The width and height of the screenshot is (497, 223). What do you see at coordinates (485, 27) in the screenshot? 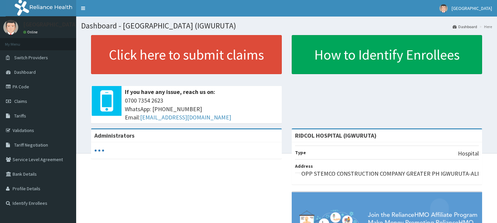
I see `li: Here` at bounding box center [485, 27].